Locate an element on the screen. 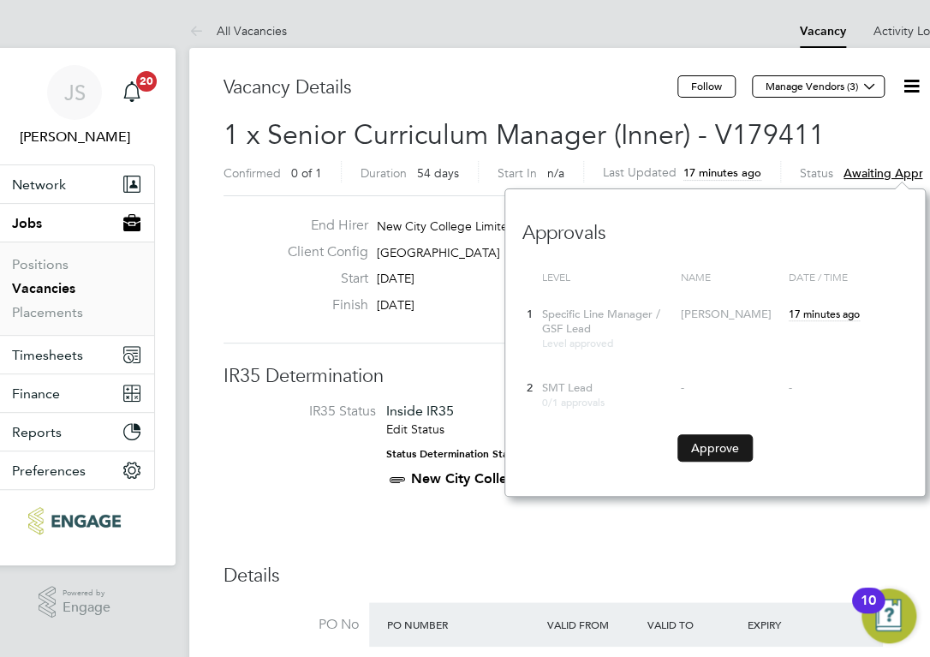 Image resolution: width=930 pixels, height=657 pixels. button: Manage Vendors (3) is located at coordinates (818, 86).